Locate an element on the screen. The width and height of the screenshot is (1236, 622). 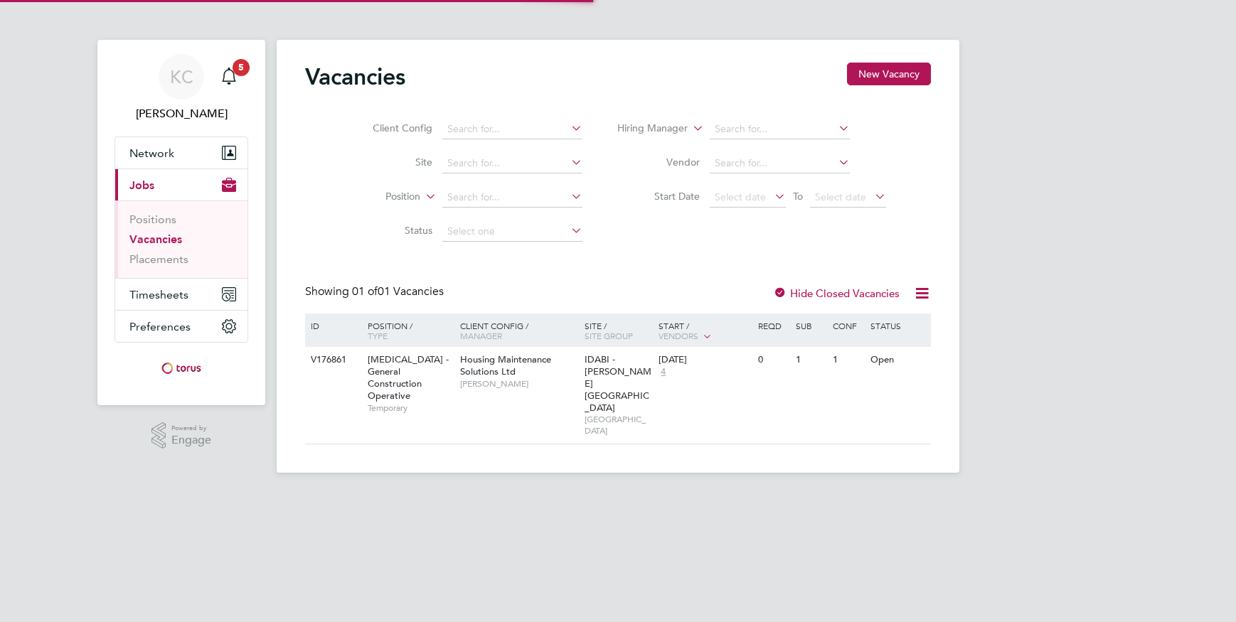
nav: Main navigation is located at coordinates (181, 223).